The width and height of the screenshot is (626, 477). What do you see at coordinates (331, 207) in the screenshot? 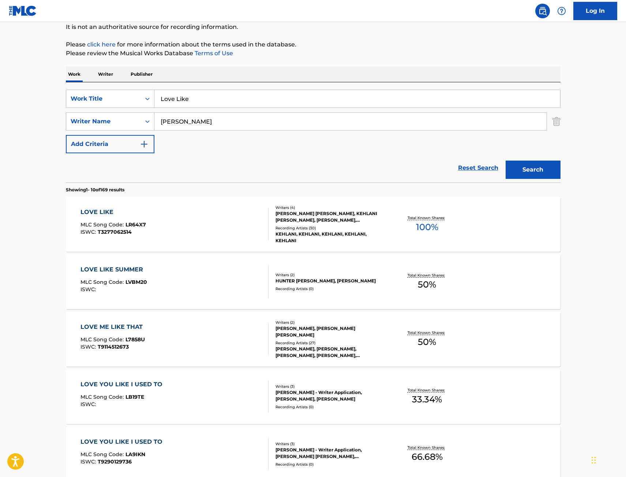
I see `div: Writers ( 4 )` at bounding box center [331, 207].